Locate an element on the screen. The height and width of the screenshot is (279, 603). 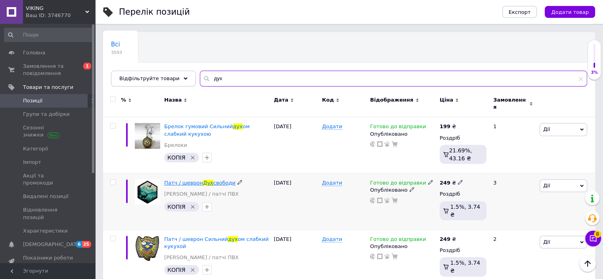
div: 3% is located at coordinates (595, 73).